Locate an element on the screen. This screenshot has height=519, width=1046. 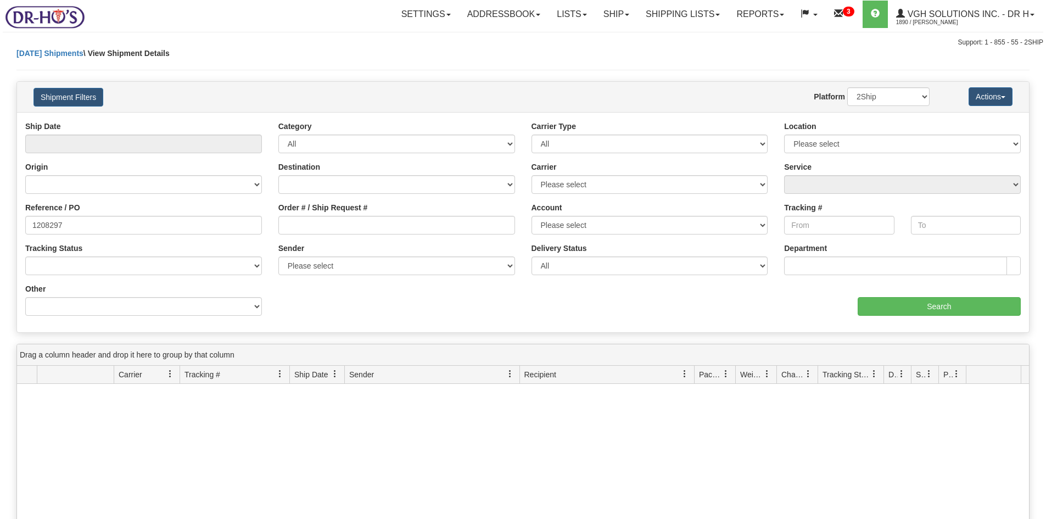
label: Service is located at coordinates (798, 167).